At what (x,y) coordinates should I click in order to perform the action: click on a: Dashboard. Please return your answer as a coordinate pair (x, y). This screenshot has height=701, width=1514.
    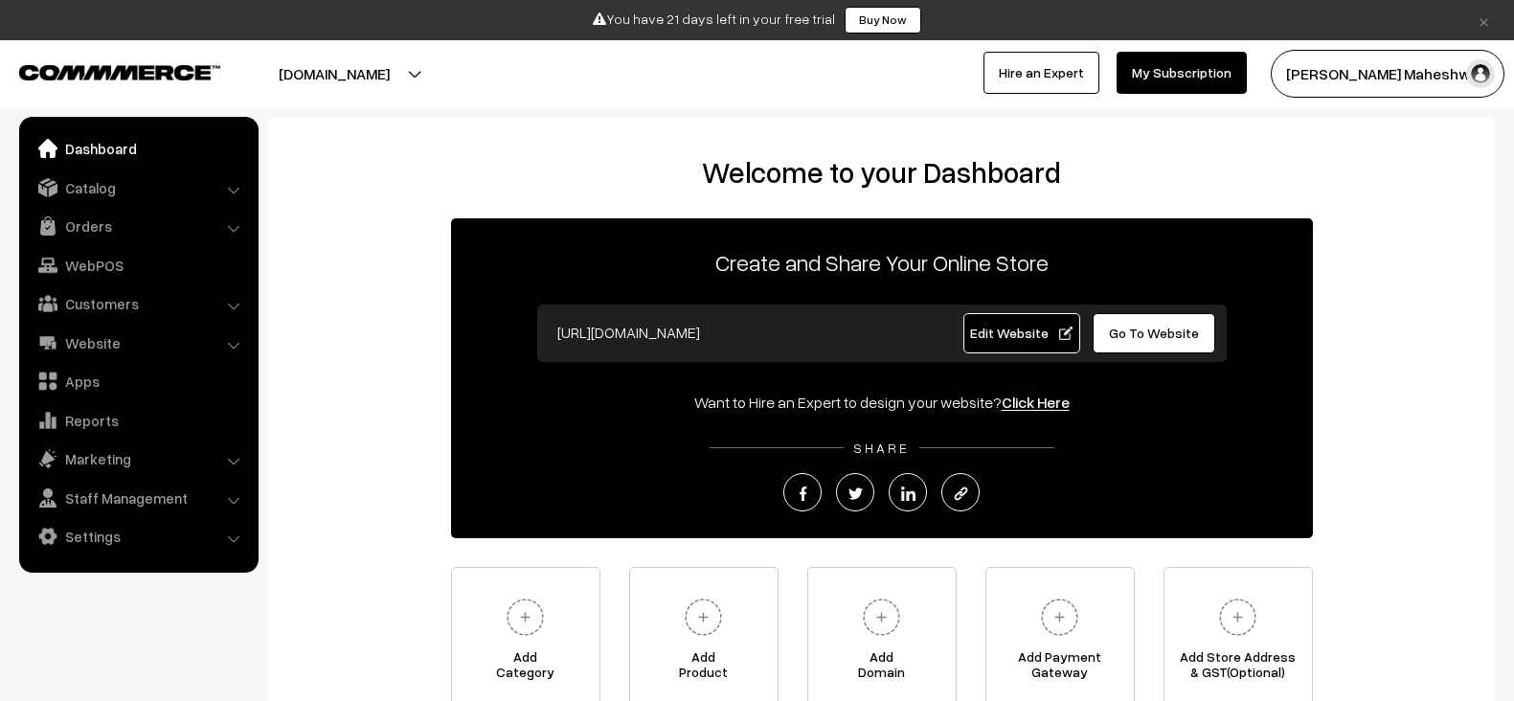
    Looking at the image, I should click on (138, 148).